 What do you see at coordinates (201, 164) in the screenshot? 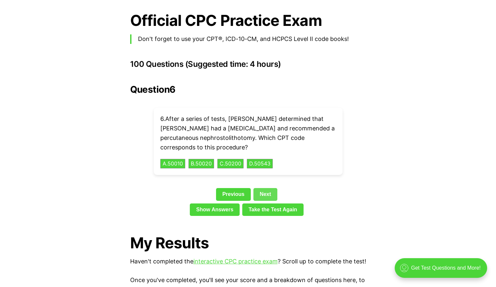
I see `button: B.50020` at bounding box center [201, 164].